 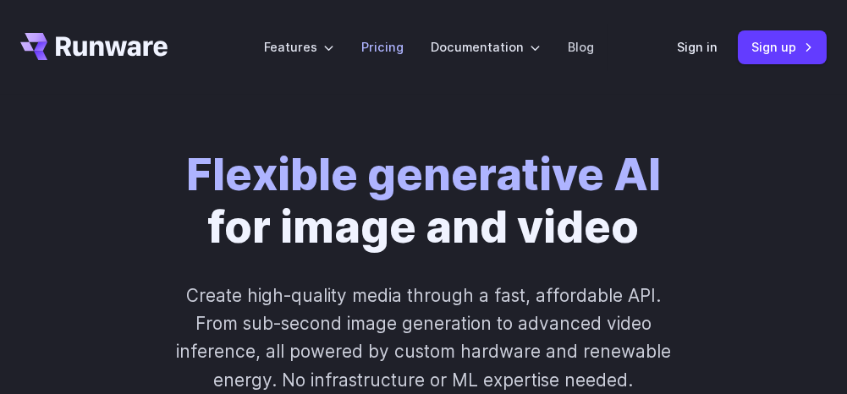 What do you see at coordinates (782, 47) in the screenshot?
I see `a: Sign up` at bounding box center [782, 47].